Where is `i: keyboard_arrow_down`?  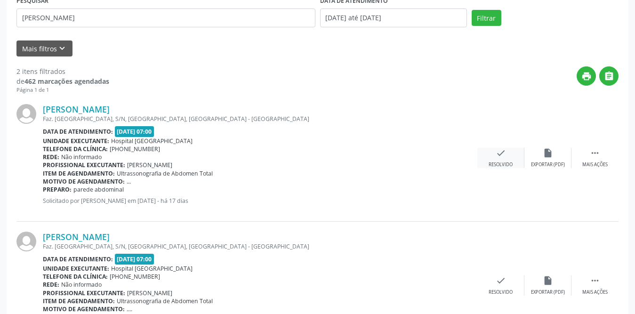
i: keyboard_arrow_down is located at coordinates (62, 48).